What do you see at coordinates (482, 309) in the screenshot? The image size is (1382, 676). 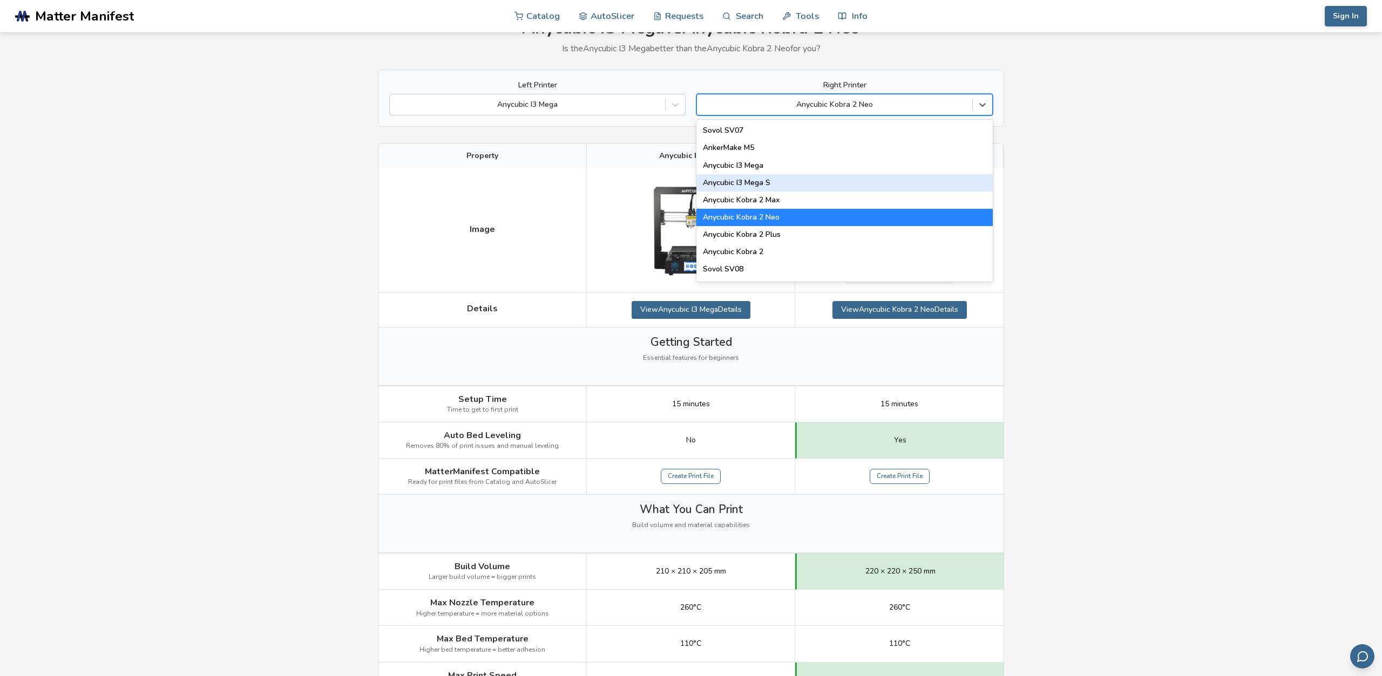 I see `span: Details` at bounding box center [482, 309].